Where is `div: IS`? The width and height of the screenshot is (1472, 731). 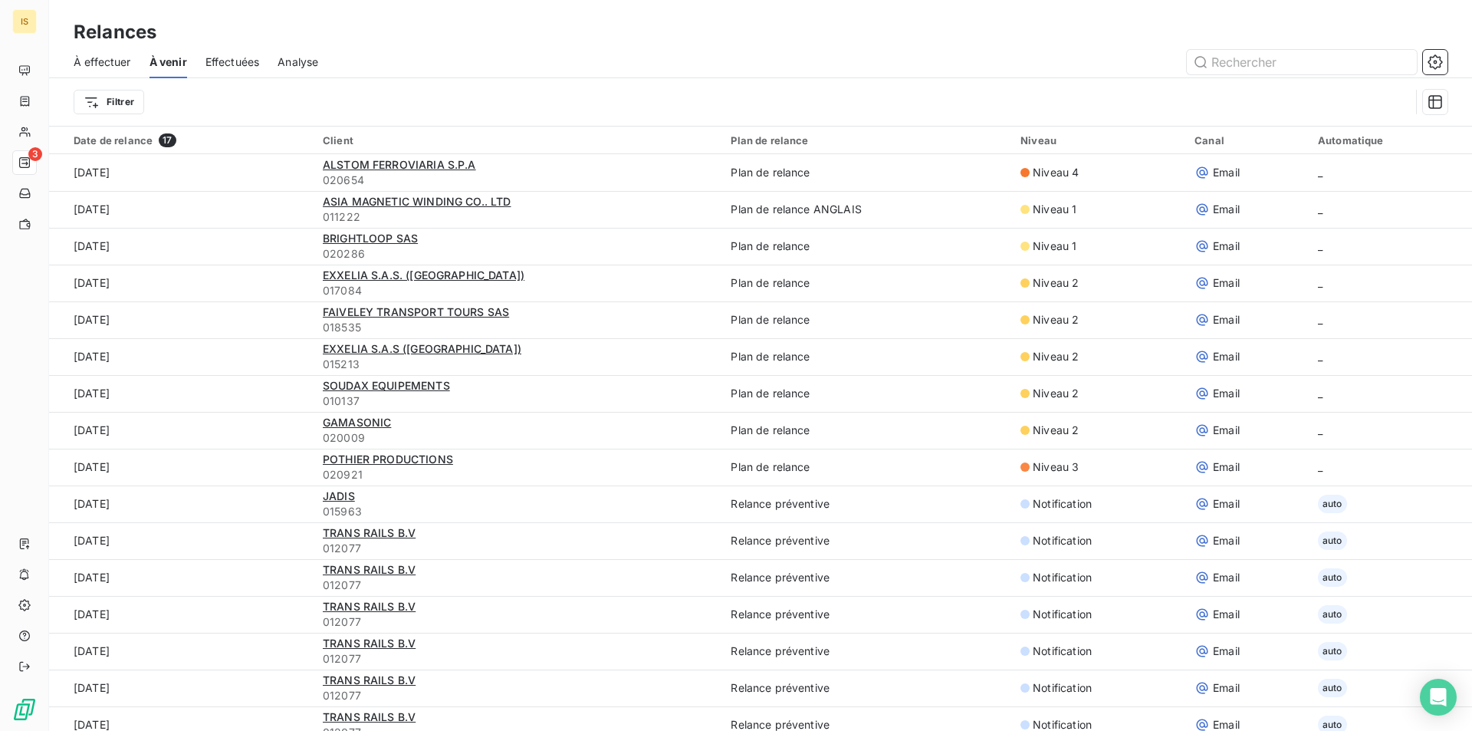 div: IS is located at coordinates (25, 21).